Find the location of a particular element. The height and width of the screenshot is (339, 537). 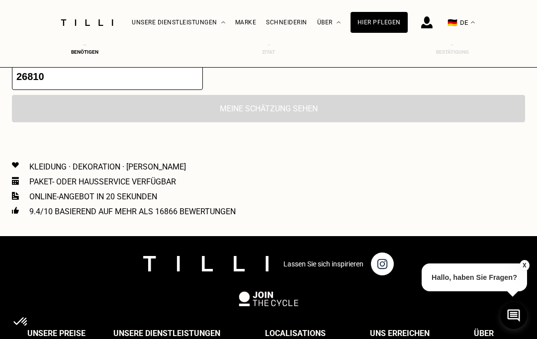

button: X is located at coordinates (524, 265).